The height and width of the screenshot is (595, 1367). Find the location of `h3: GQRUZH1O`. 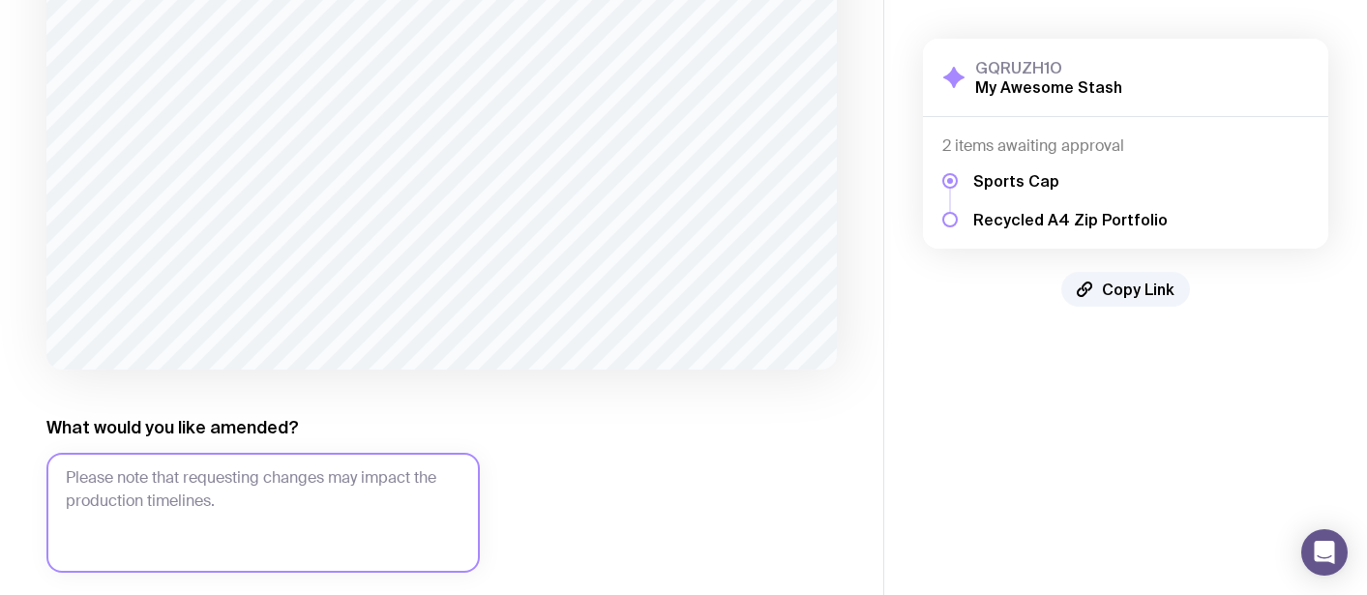

h3: GQRUZH1O is located at coordinates (1049, 68).